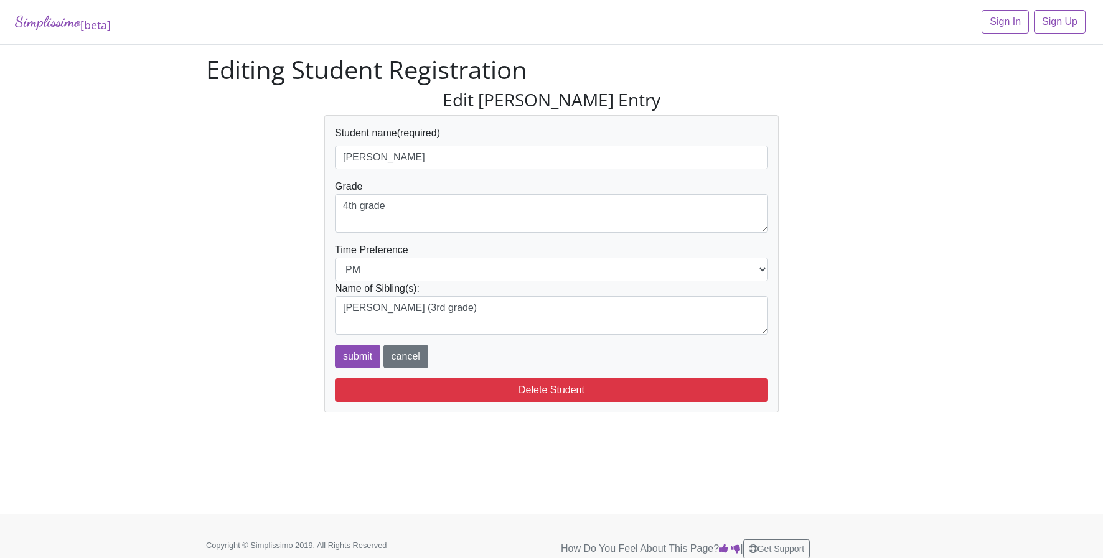  Describe the element at coordinates (551, 147) in the screenshot. I see `div: (required)` at that location.